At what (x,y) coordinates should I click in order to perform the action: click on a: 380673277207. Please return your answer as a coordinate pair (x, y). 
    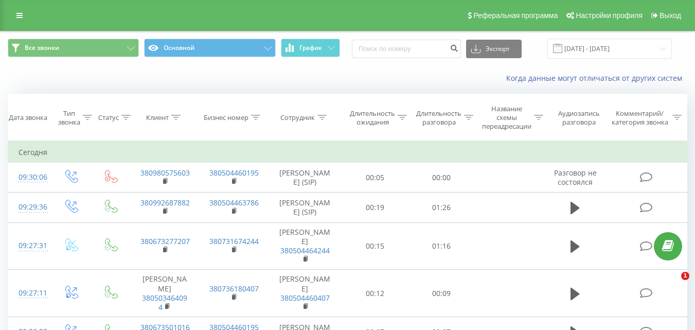
    Looking at the image, I should click on (165, 241).